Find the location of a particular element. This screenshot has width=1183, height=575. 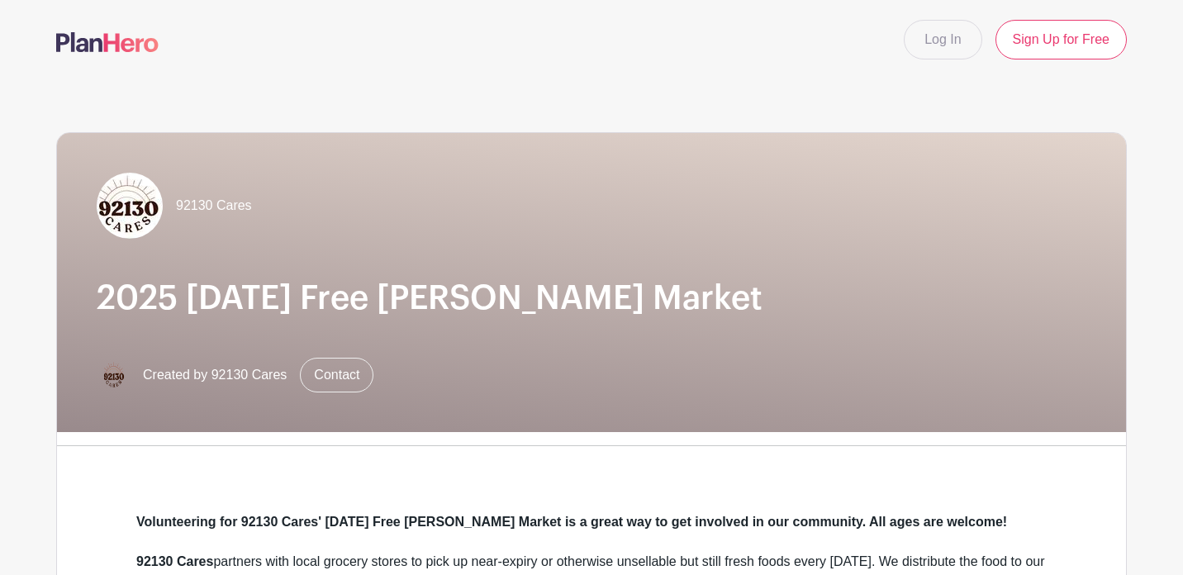

span: 92130 Cares is located at coordinates (214, 206).